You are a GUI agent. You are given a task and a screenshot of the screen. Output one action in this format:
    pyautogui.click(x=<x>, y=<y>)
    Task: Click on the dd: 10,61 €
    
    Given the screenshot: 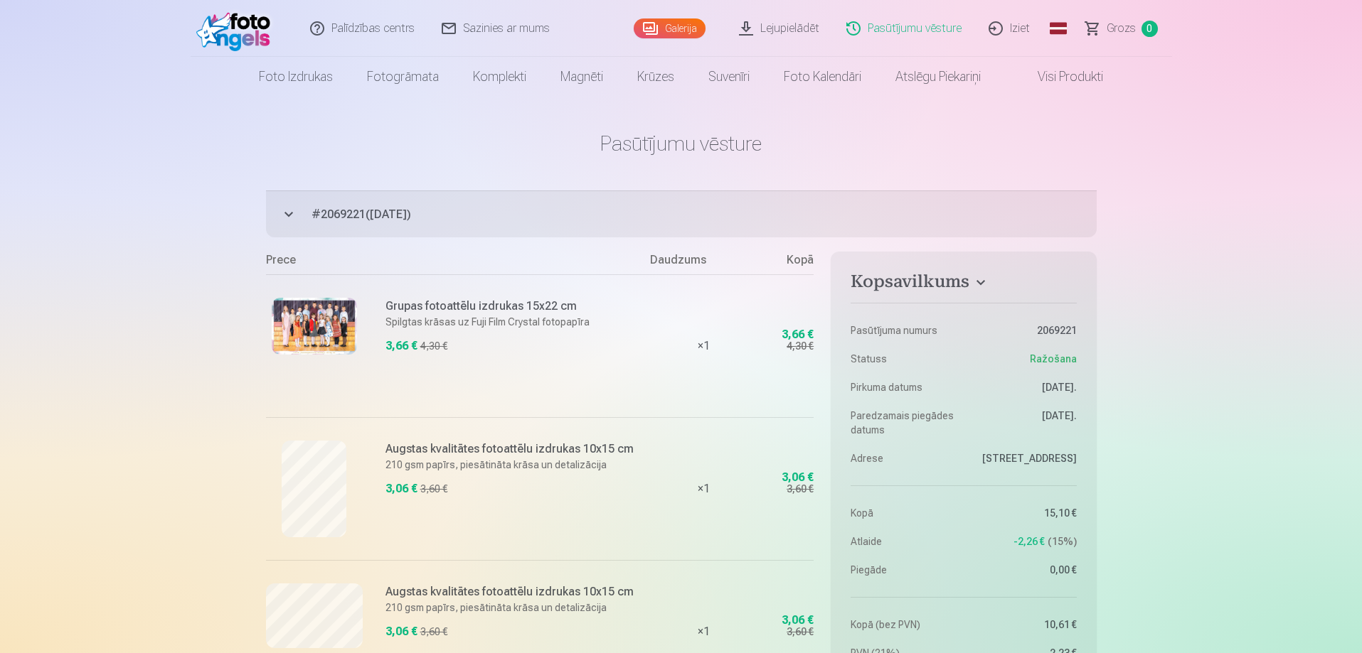 What is the action you would take?
    pyautogui.click(x=1023, y=625)
    